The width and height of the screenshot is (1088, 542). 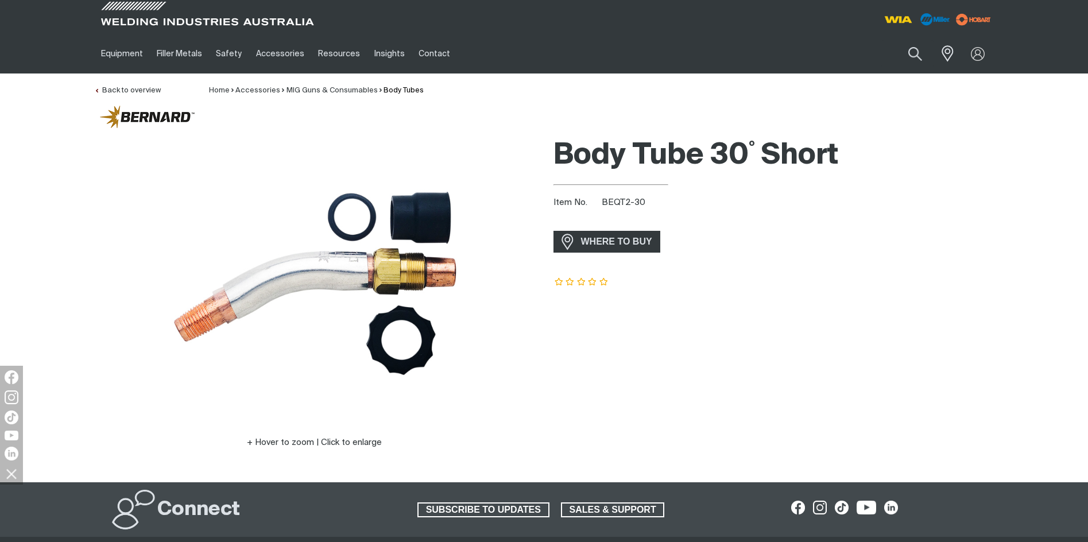 I want to click on span: BEQT2-30, so click(x=624, y=202).